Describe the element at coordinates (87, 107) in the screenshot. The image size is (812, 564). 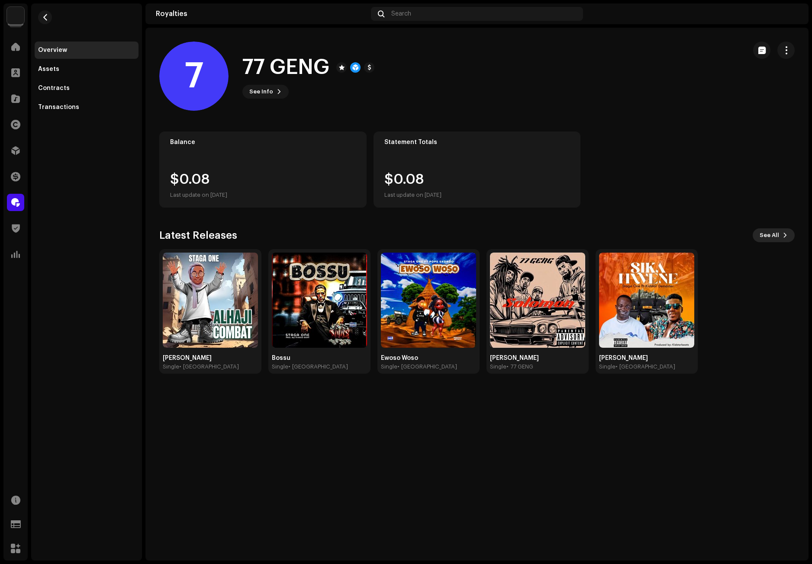
I see `re-m-nav-item: Transactions` at that location.